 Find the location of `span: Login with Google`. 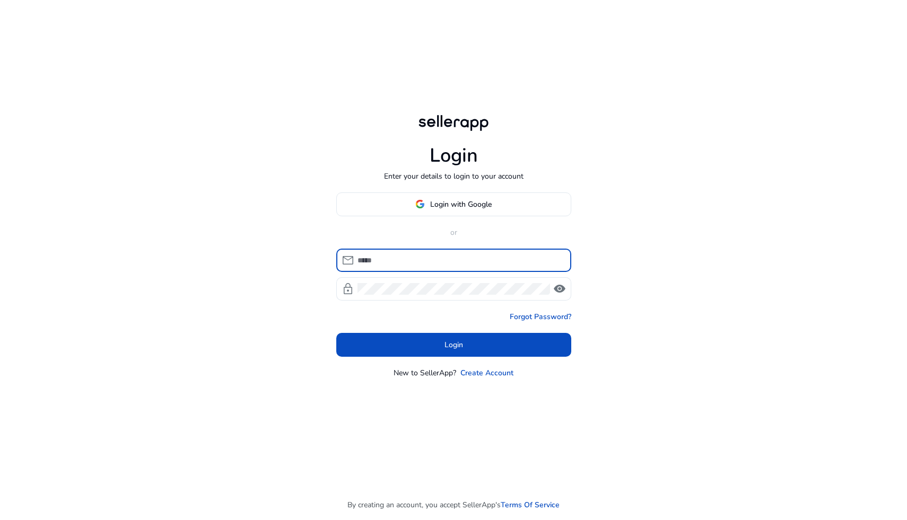

span: Login with Google is located at coordinates (461, 204).